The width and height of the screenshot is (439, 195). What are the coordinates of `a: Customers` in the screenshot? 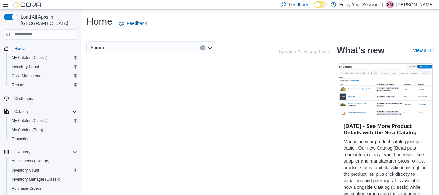 It's located at (24, 98).